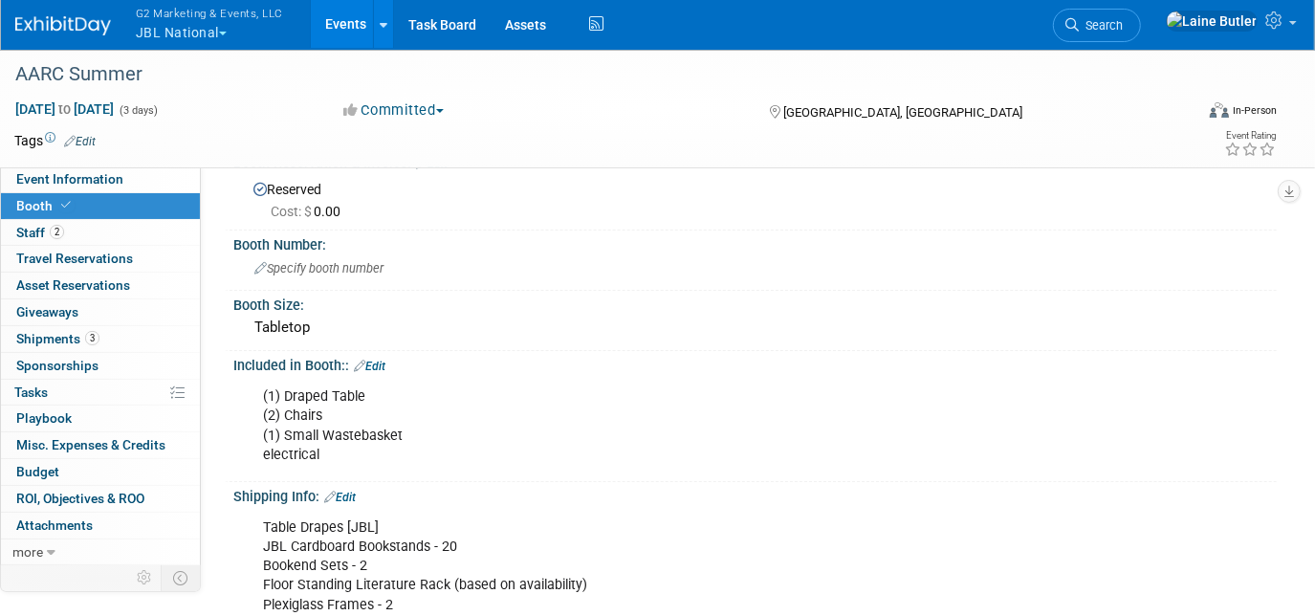 This screenshot has height=616, width=1315. Describe the element at coordinates (1220, 110) in the screenshot. I see `img: Format-Inperson.png` at that location.